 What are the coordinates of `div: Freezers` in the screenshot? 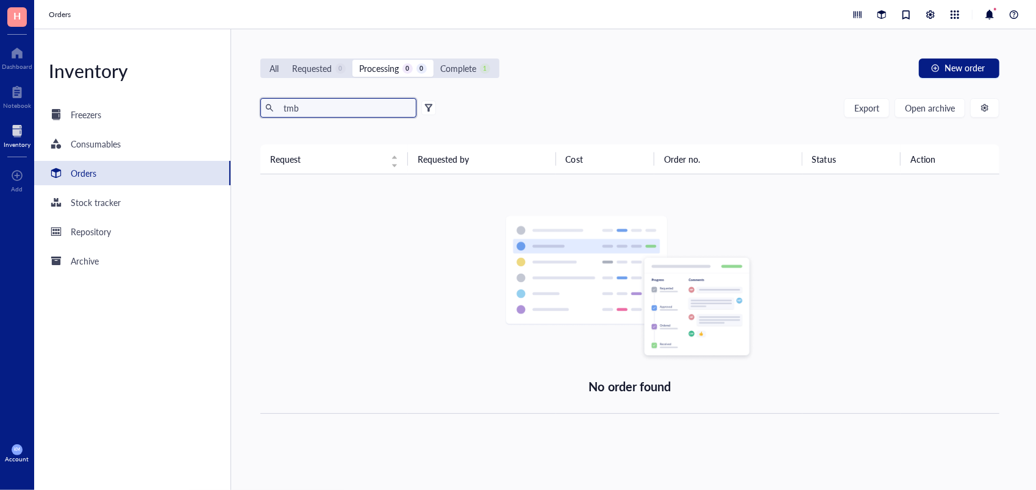 It's located at (86, 115).